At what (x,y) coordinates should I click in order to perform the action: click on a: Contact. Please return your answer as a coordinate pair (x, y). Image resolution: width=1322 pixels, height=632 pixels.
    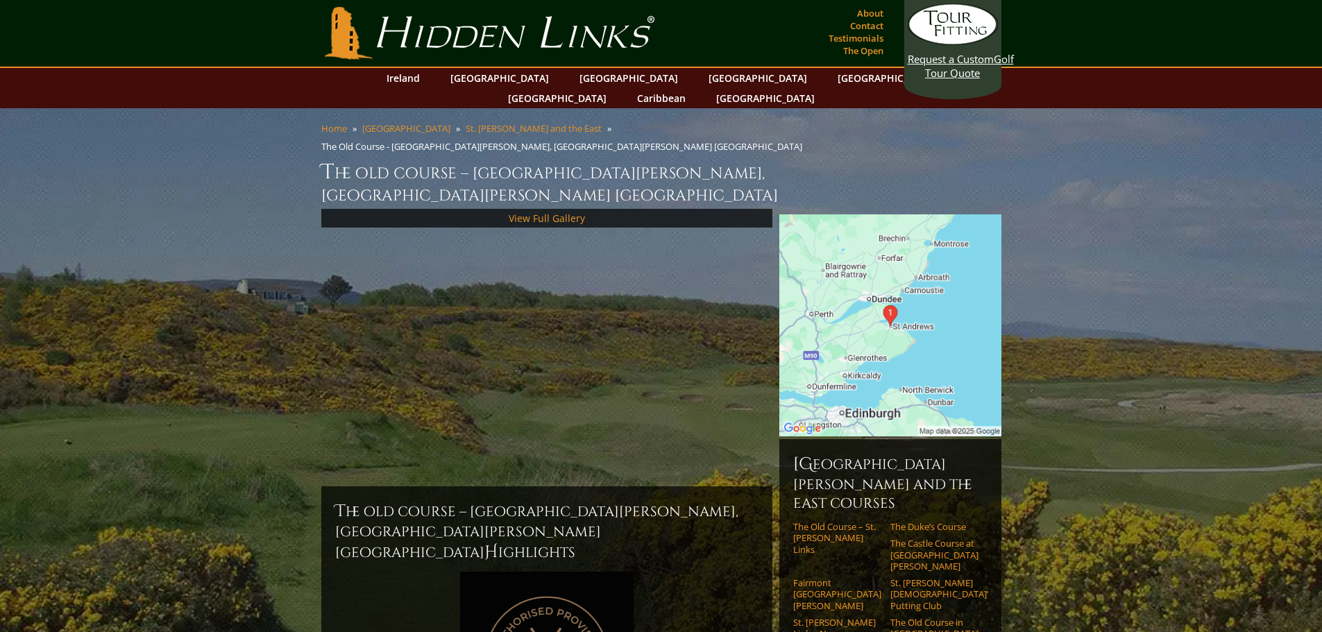
    Looking at the image, I should click on (867, 26).